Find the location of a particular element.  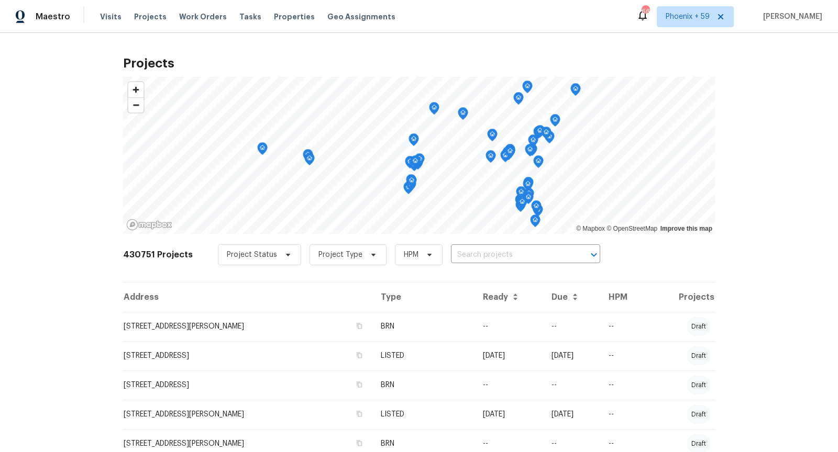

a: Mapbox is located at coordinates (590, 229).